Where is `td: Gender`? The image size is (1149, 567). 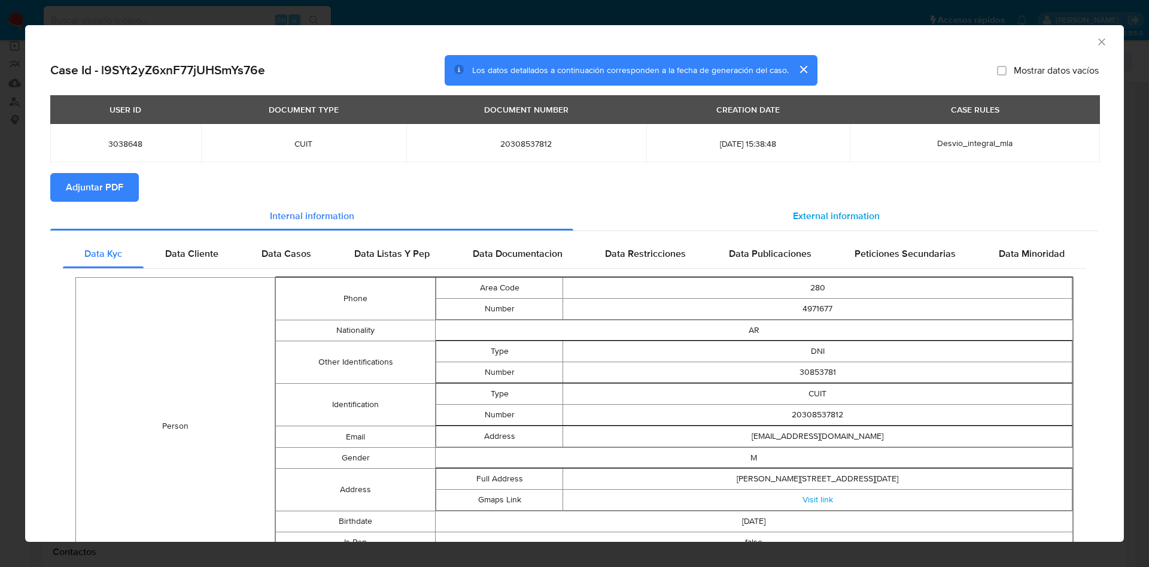 td: Gender is located at coordinates (355, 457).